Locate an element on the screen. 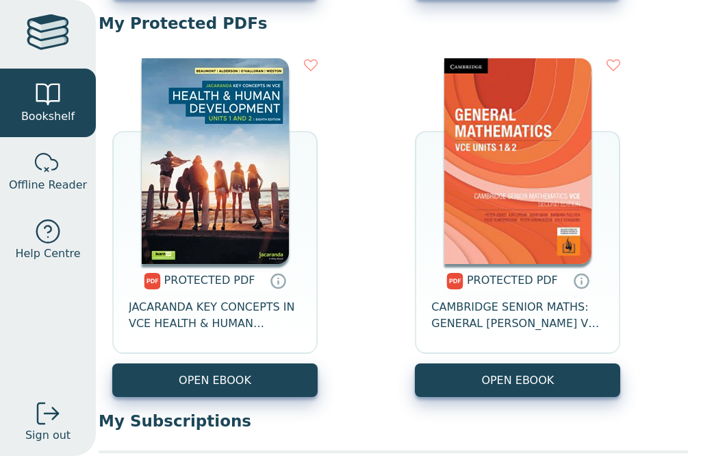 This screenshot has width=701, height=456. p: My Protected PDFs is located at coordinates (393, 23).